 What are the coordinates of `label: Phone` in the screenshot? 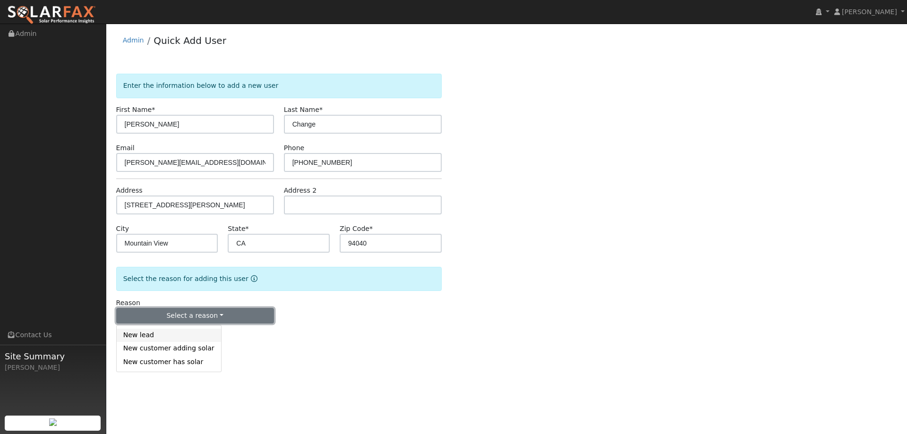 It's located at (294, 148).